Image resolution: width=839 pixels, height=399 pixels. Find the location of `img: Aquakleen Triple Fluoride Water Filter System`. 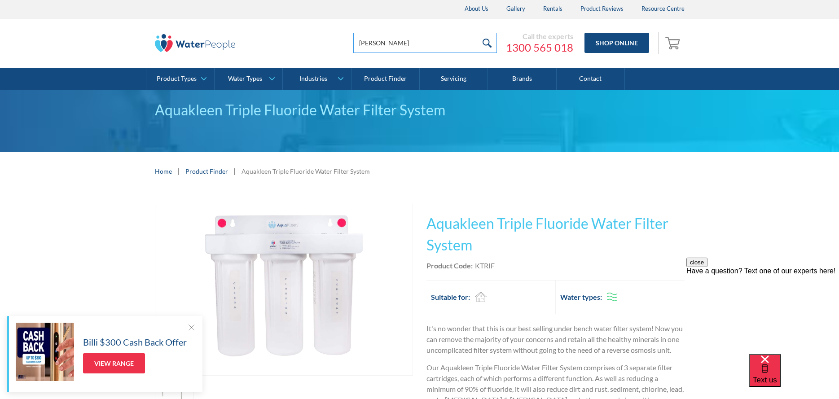

img: Aquakleen Triple Fluoride Water Filter System is located at coordinates (284, 290).